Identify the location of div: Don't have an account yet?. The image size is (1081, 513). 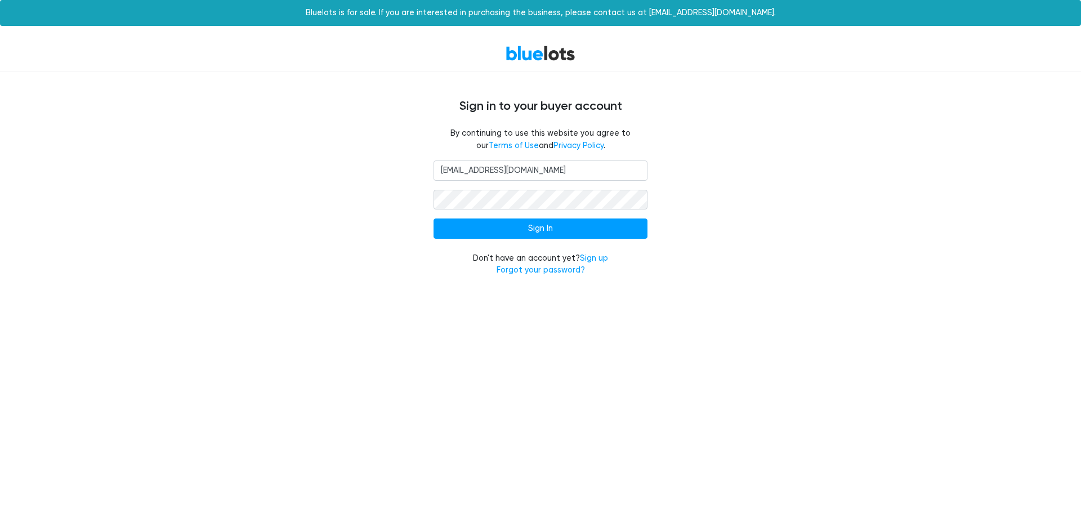
(541, 264).